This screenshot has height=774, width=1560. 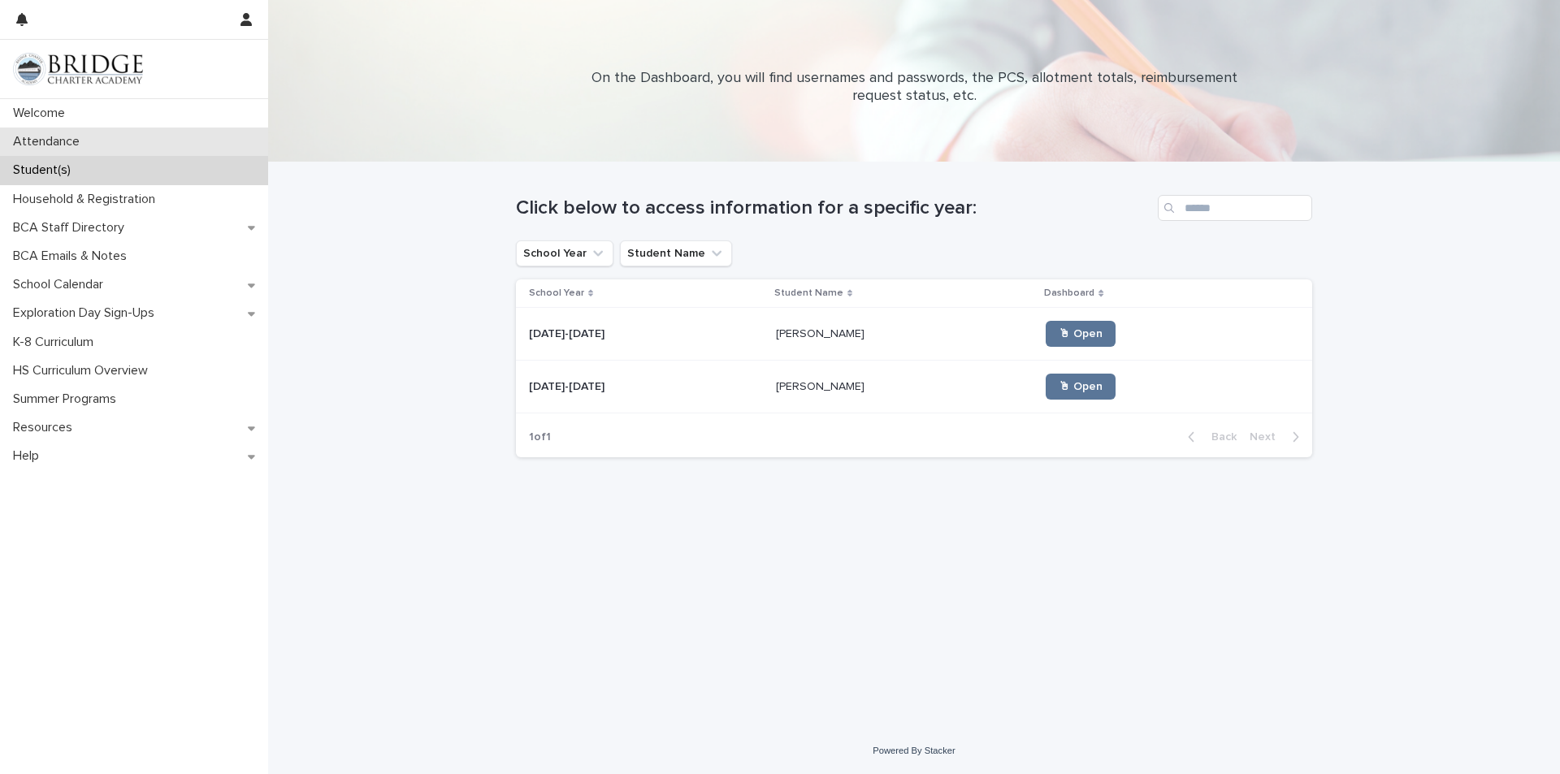 What do you see at coordinates (42, 113) in the screenshot?
I see `p: Welcome` at bounding box center [42, 113].